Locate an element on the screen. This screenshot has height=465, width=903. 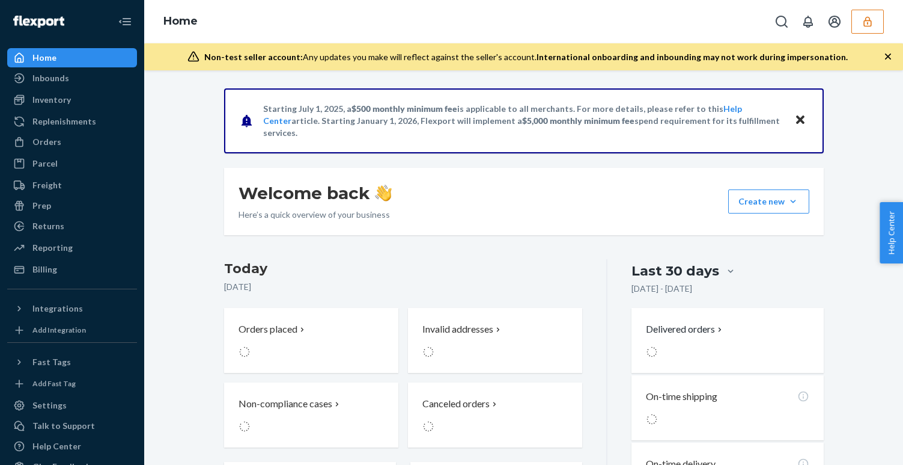
a: Add Fast Tag is located at coordinates (72, 383).